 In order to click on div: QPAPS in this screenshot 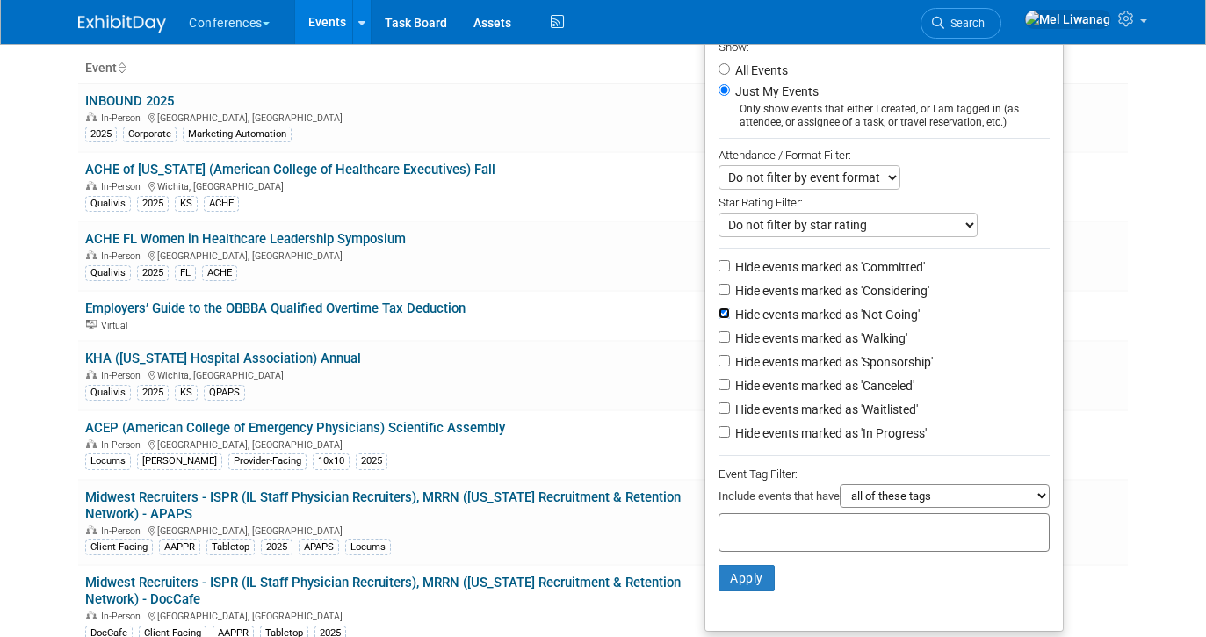, I will do `click(224, 393)`.